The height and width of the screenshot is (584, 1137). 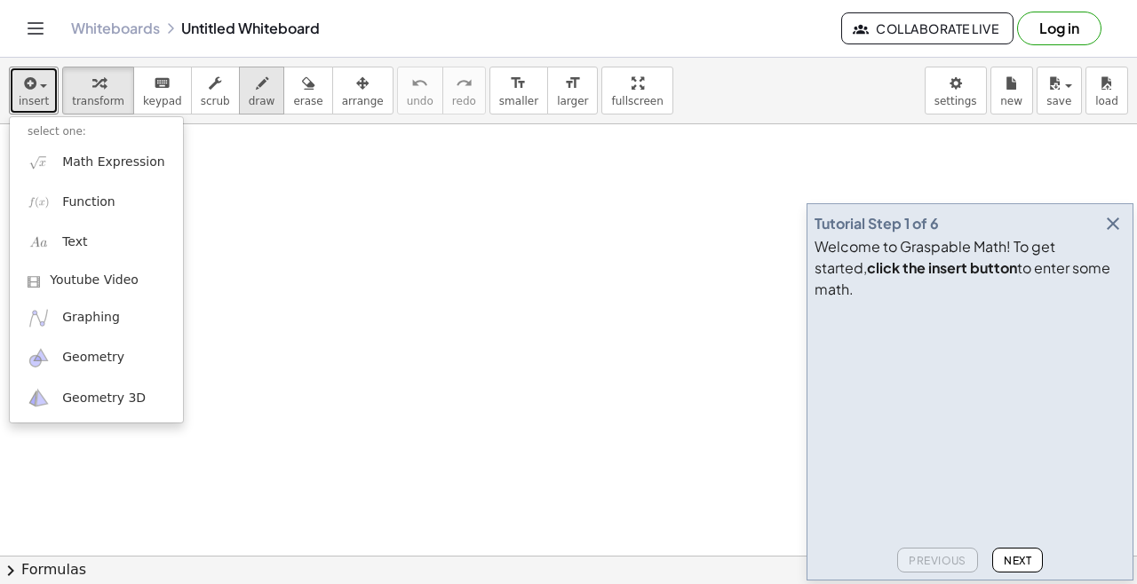 What do you see at coordinates (96, 358) in the screenshot?
I see `a: Geometry` at bounding box center [96, 358].